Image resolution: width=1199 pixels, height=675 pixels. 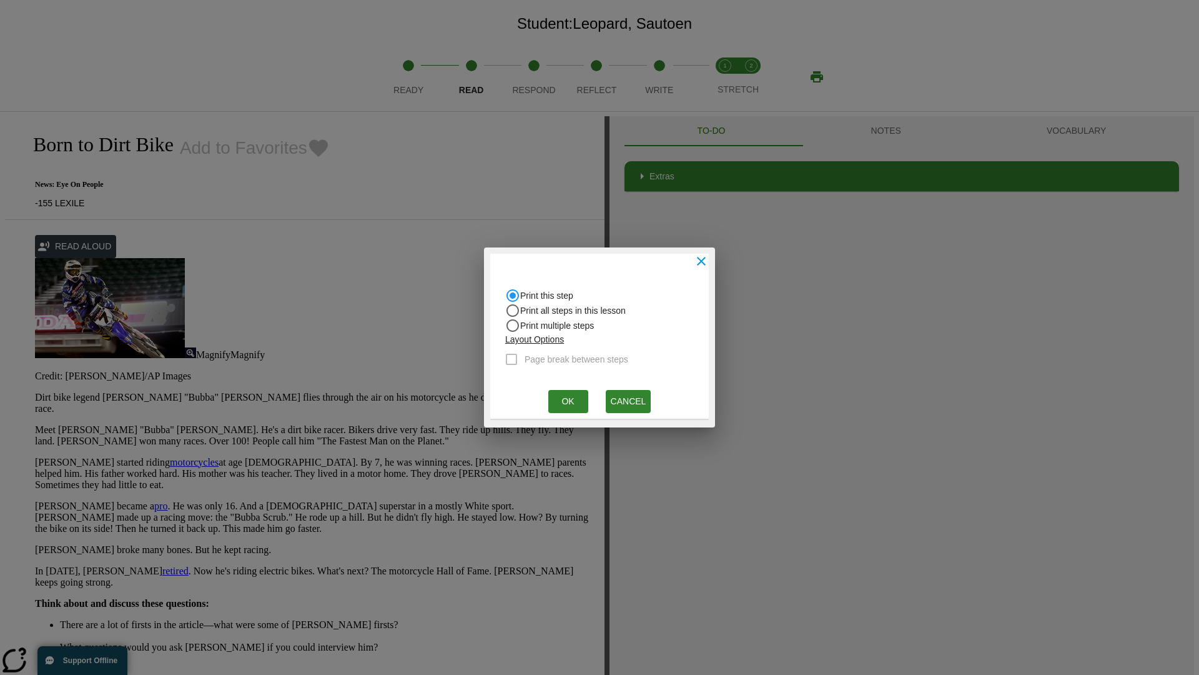 I want to click on span: Print multiple steps, so click(x=557, y=325).